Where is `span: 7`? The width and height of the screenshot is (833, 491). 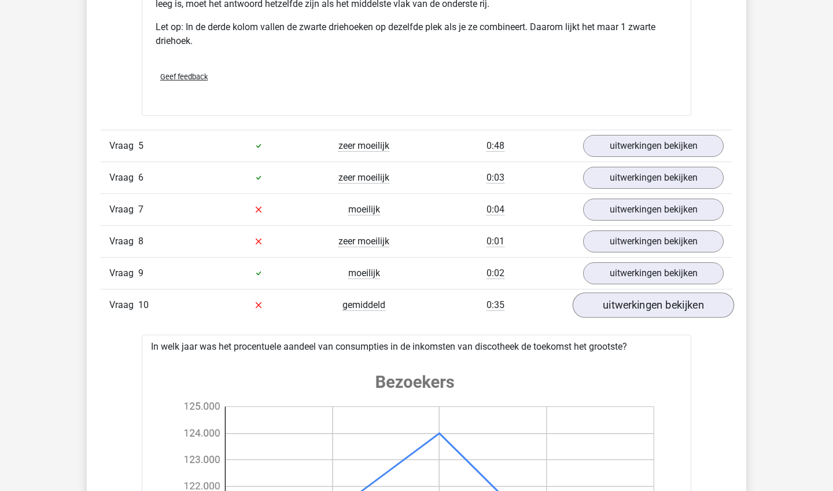 span: 7 is located at coordinates (141, 209).